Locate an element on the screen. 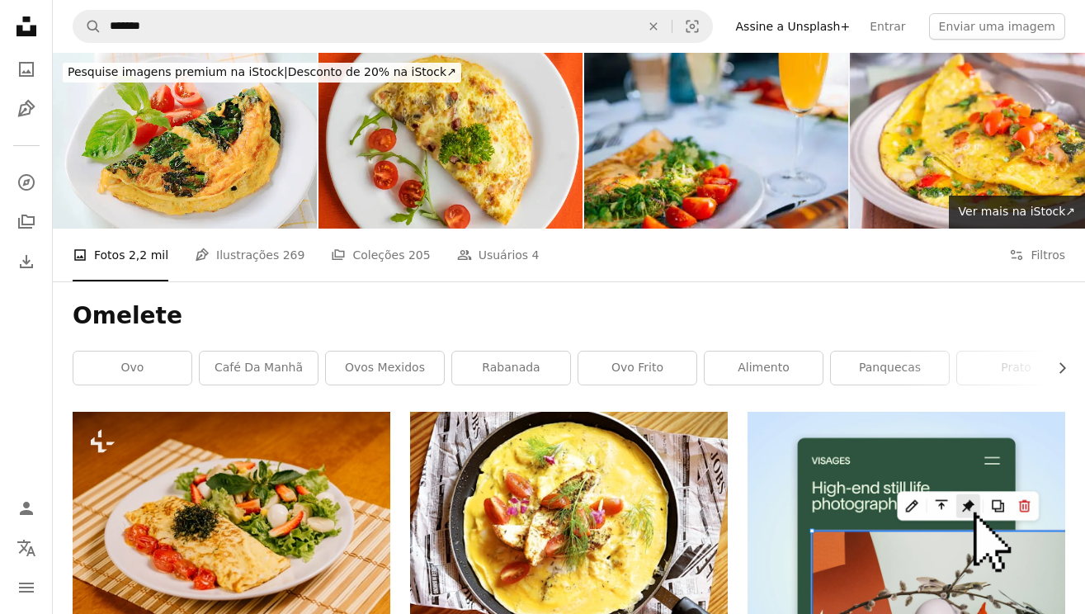  a: ovos mexidos is located at coordinates (384, 368).